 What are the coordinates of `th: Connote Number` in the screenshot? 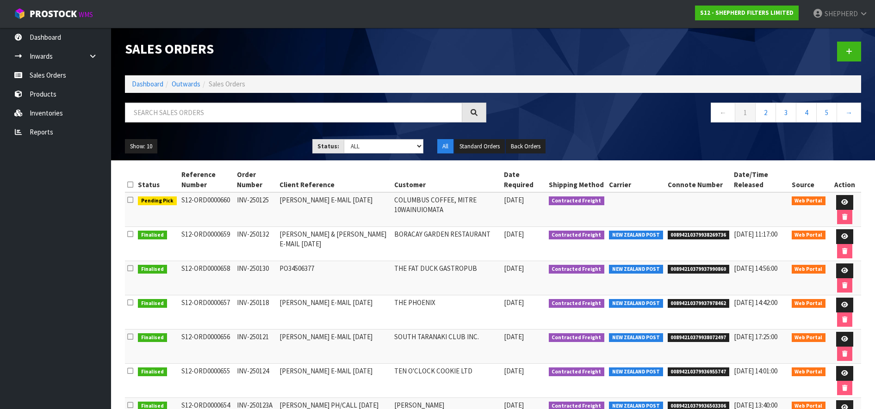 It's located at (699, 180).